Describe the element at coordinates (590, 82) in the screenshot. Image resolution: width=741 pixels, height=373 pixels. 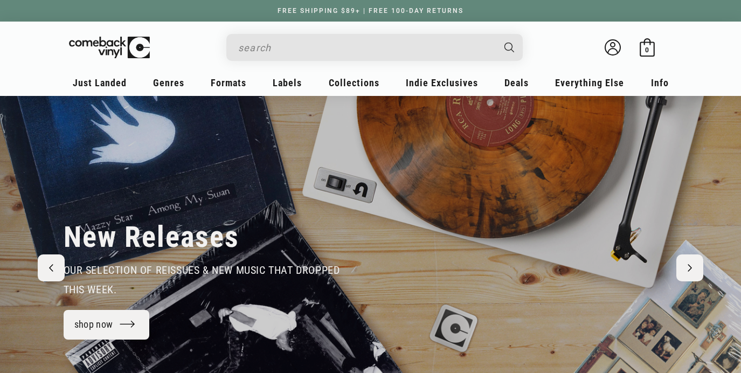
I see `span: Everything Else` at that location.